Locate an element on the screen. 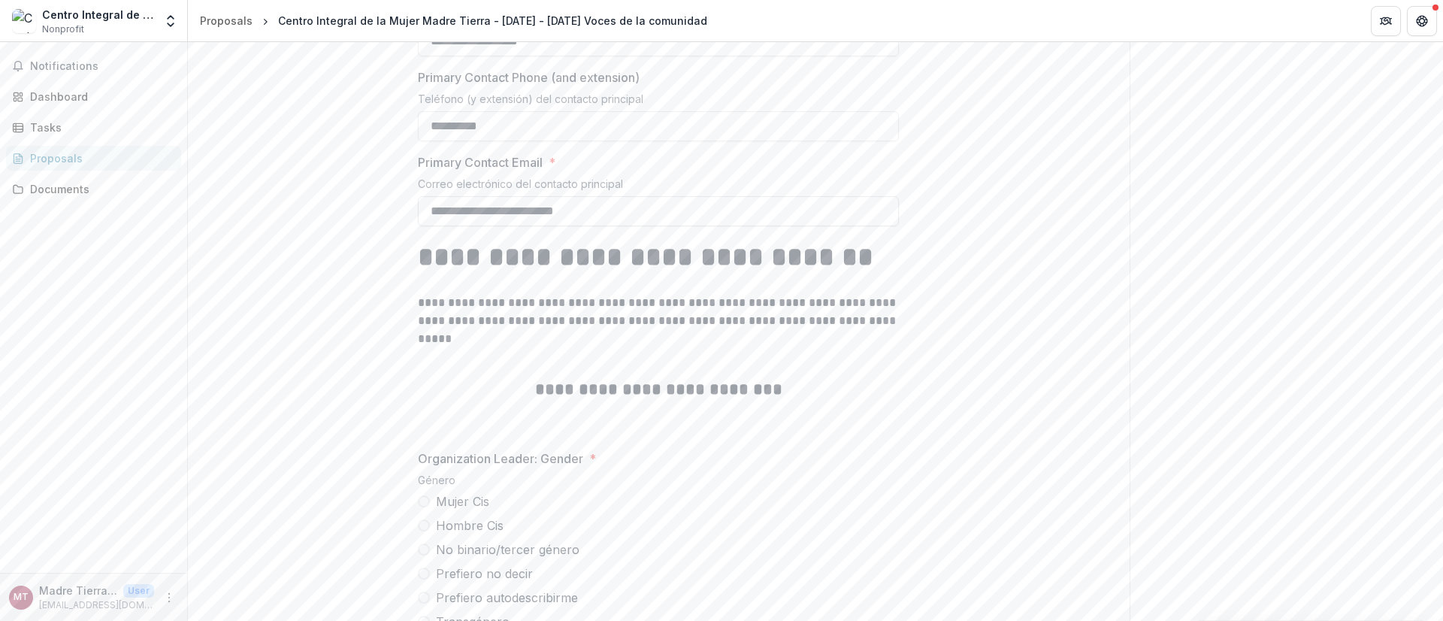 The image size is (1443, 621). p: Madre TierraPhilly is located at coordinates (78, 590).